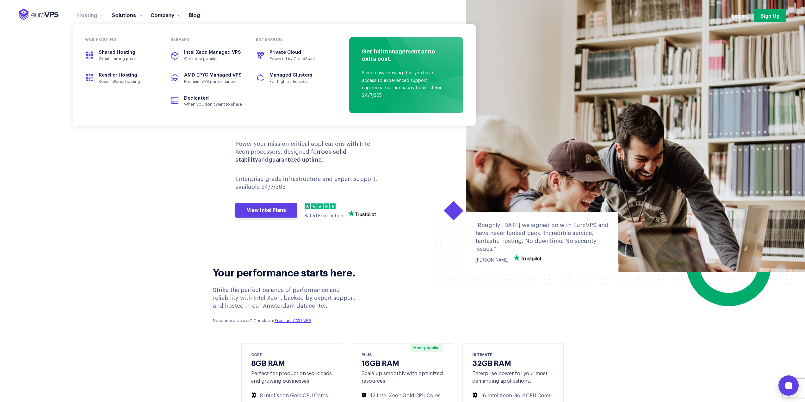 This screenshot has height=402, width=805. What do you see at coordinates (402, 362) in the screenshot?
I see `h3: 16GB RAM` at bounding box center [402, 362].